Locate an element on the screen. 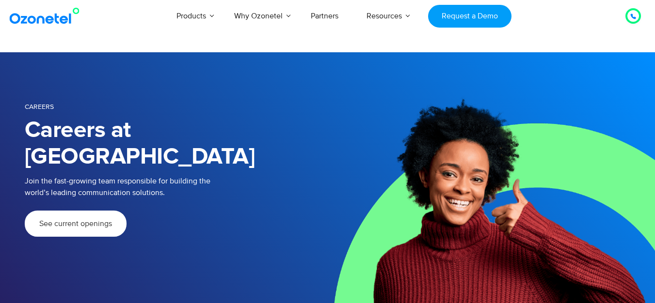  p: Join the fast-growing team responsible for building the world’s leading communication solutions. is located at coordinates (169, 187).